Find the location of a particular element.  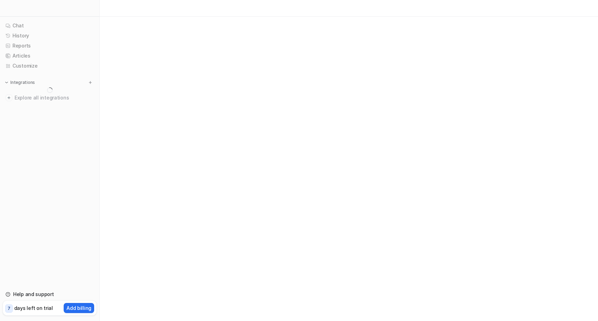

p: days left on trial is located at coordinates (34, 308).